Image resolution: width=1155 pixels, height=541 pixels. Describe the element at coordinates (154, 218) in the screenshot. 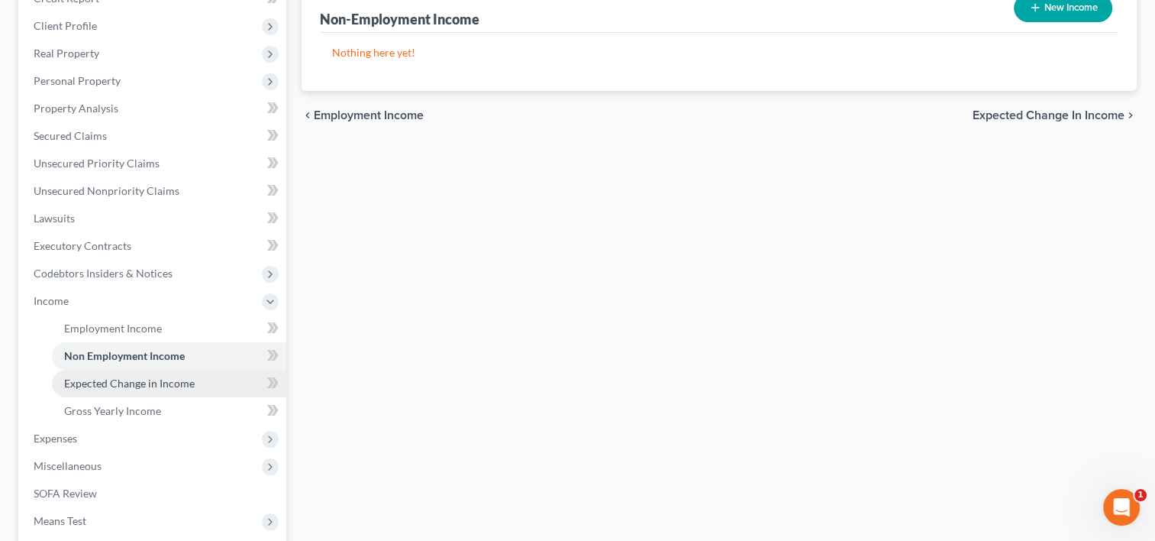

I see `a: Lawsuits` at that location.